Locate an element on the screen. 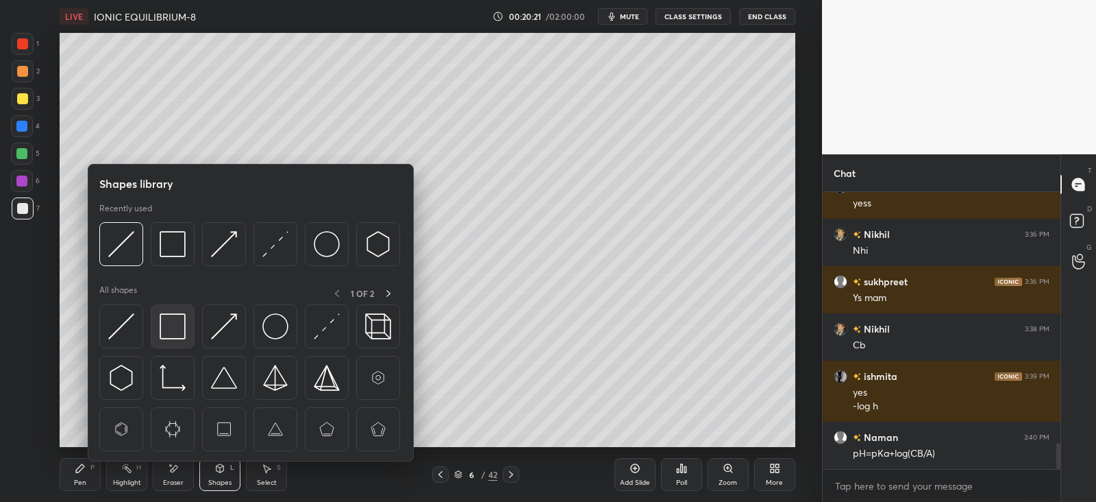 The height and width of the screenshot is (502, 1096). h6: Naman is located at coordinates (880, 436).